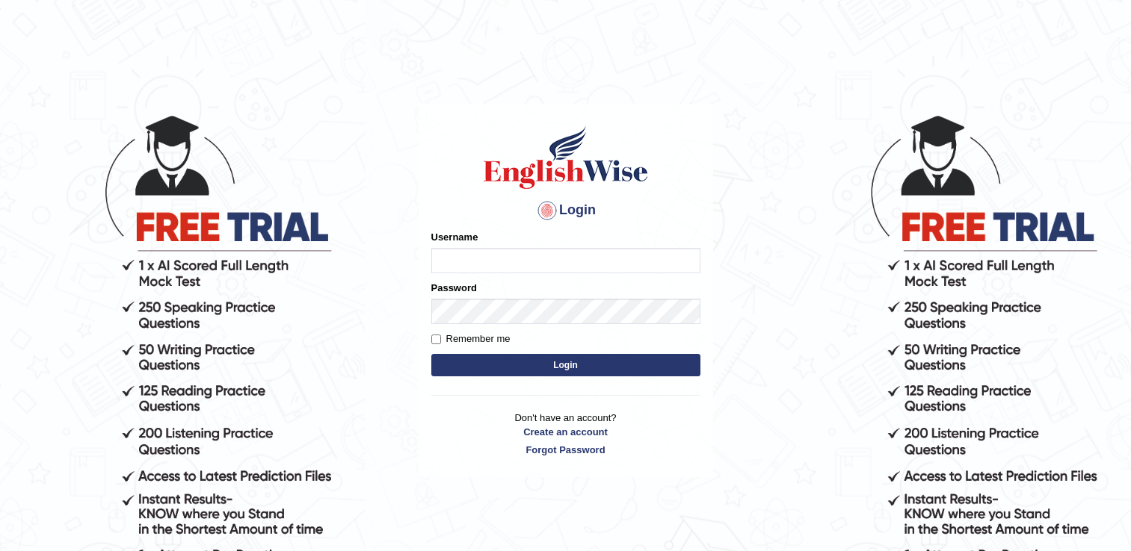 This screenshot has height=551, width=1131. Describe the element at coordinates (566, 450) in the screenshot. I see `a: Forgot Password` at that location.